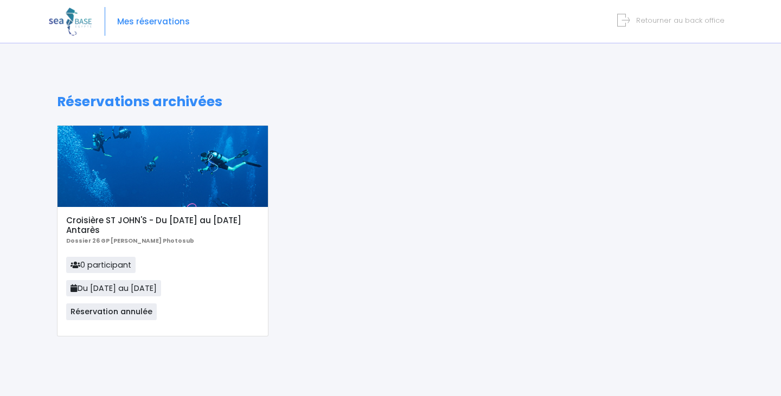  I want to click on h1: Réservations archivées, so click(390, 102).